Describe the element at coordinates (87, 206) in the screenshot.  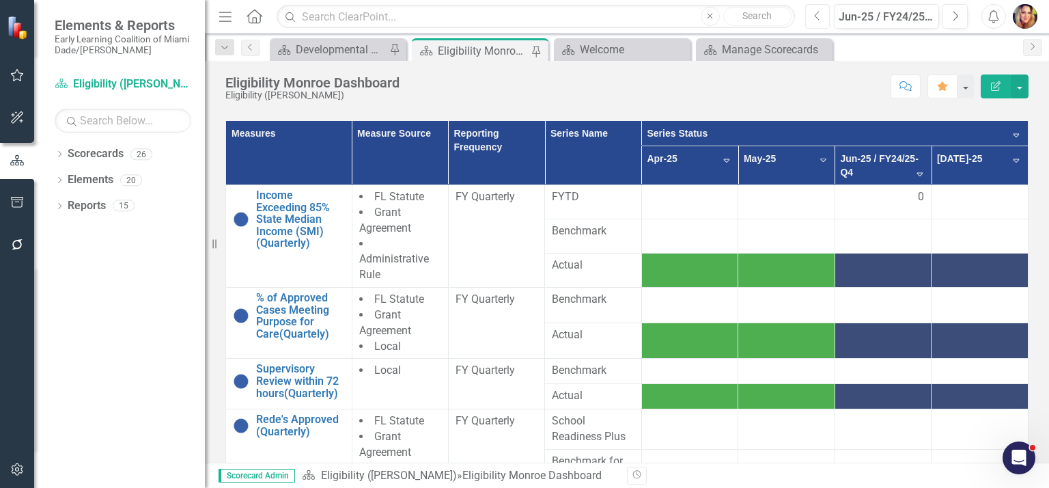
I see `a: Reports` at that location.